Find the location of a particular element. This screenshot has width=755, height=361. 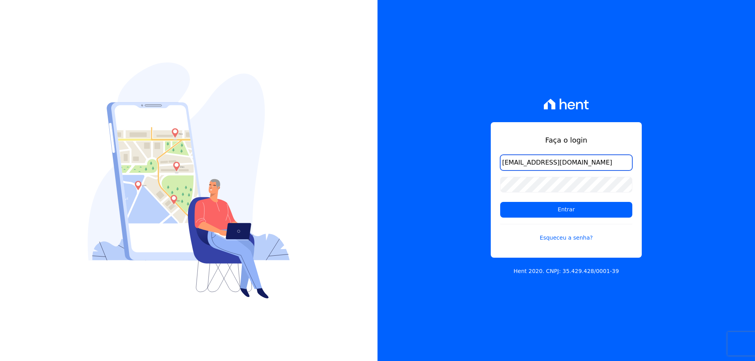

p: Hent 2020. CNPJ: 35.429.428/0001-39 is located at coordinates (566, 271).